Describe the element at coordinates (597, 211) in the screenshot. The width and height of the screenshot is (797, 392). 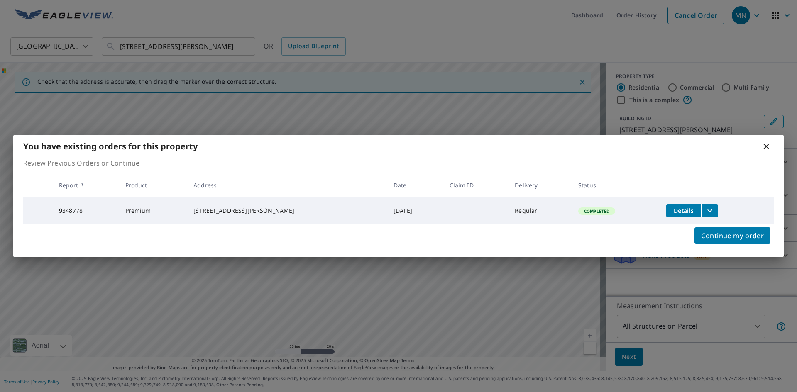
I see `span: Completed` at that location.